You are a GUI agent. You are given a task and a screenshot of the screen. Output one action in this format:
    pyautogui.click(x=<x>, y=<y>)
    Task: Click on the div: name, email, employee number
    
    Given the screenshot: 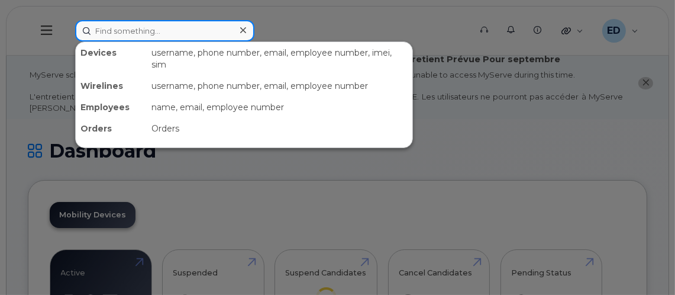 What is the action you would take?
    pyautogui.click(x=279, y=107)
    